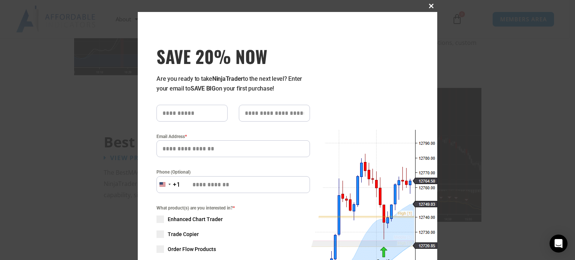  I want to click on label: Order Flow Products, so click(233, 249).